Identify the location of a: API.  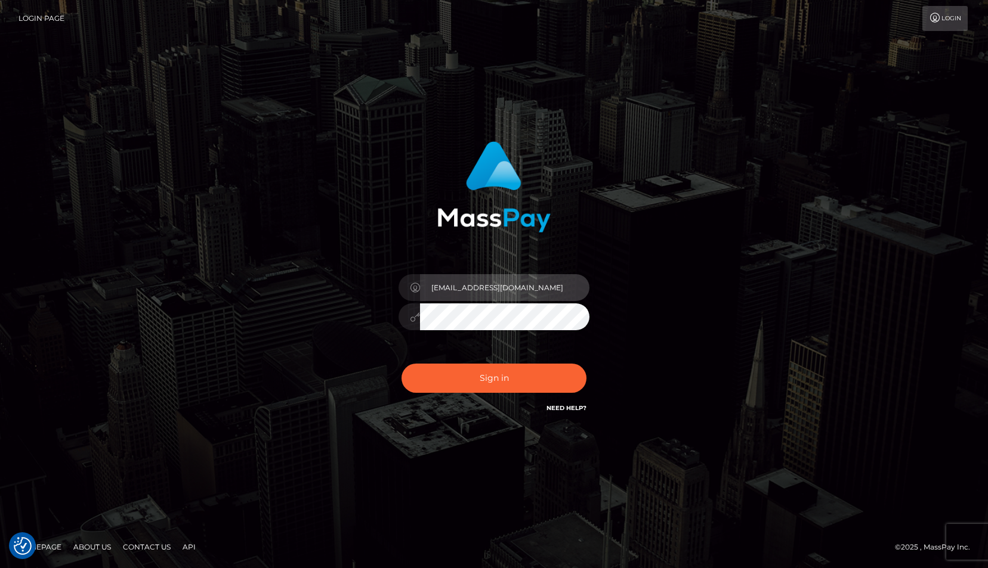
(189, 547).